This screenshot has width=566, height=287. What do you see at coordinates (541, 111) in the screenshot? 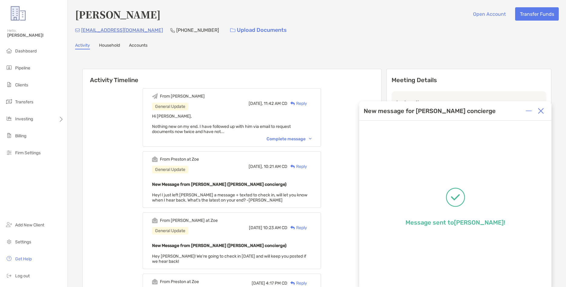
I see `img: Close` at bounding box center [541, 111].